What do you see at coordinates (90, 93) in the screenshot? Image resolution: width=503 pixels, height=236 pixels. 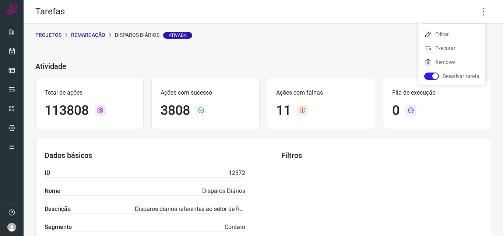 I see `p: Total de ações` at bounding box center [90, 93].